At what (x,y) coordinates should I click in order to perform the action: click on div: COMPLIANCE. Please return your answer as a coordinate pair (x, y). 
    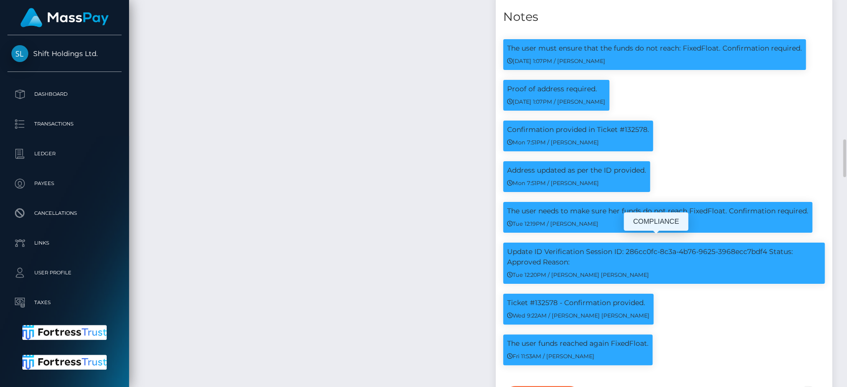
    Looking at the image, I should click on (656, 221).